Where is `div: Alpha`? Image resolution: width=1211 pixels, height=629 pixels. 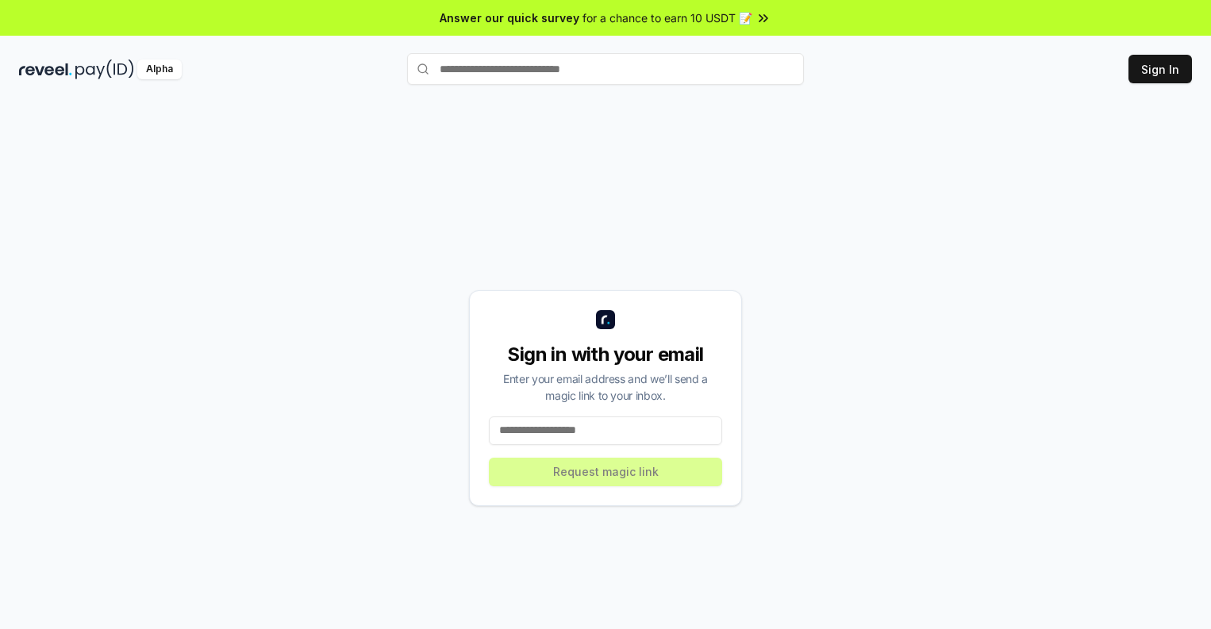 div: Alpha is located at coordinates (159, 69).